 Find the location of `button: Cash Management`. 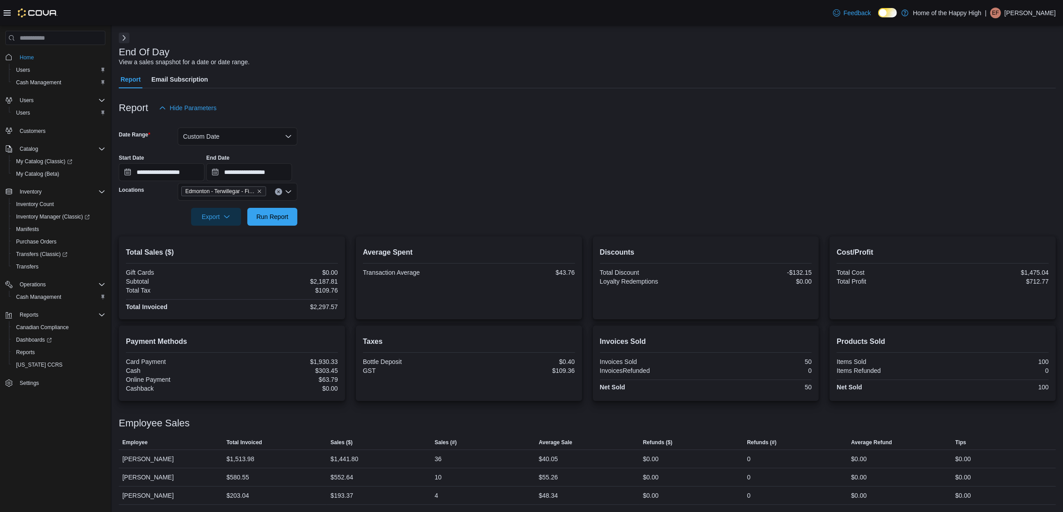

button: Cash Management is located at coordinates (59, 83).